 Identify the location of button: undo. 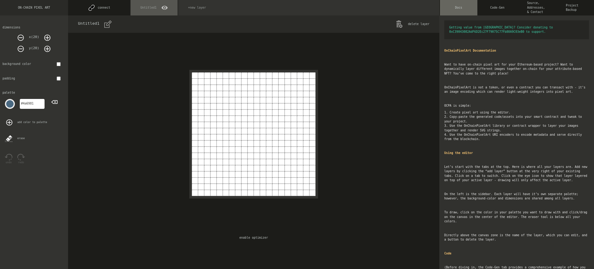
(9, 159).